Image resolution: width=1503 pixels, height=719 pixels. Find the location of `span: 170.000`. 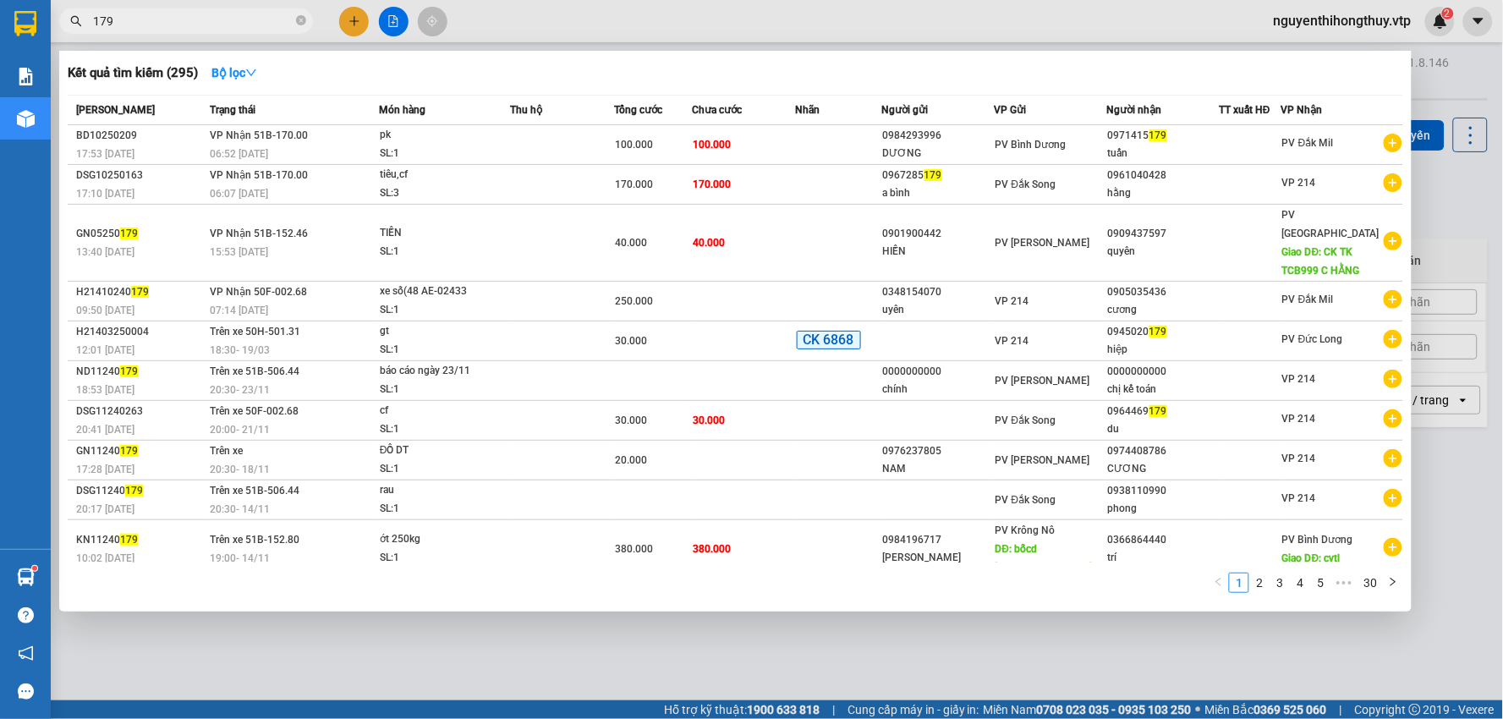

span: 170.000 is located at coordinates (633, 184).